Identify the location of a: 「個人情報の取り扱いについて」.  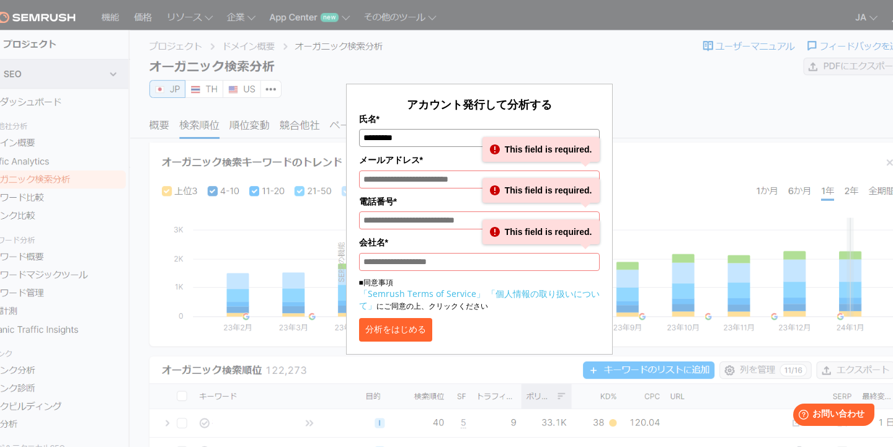
(480, 300).